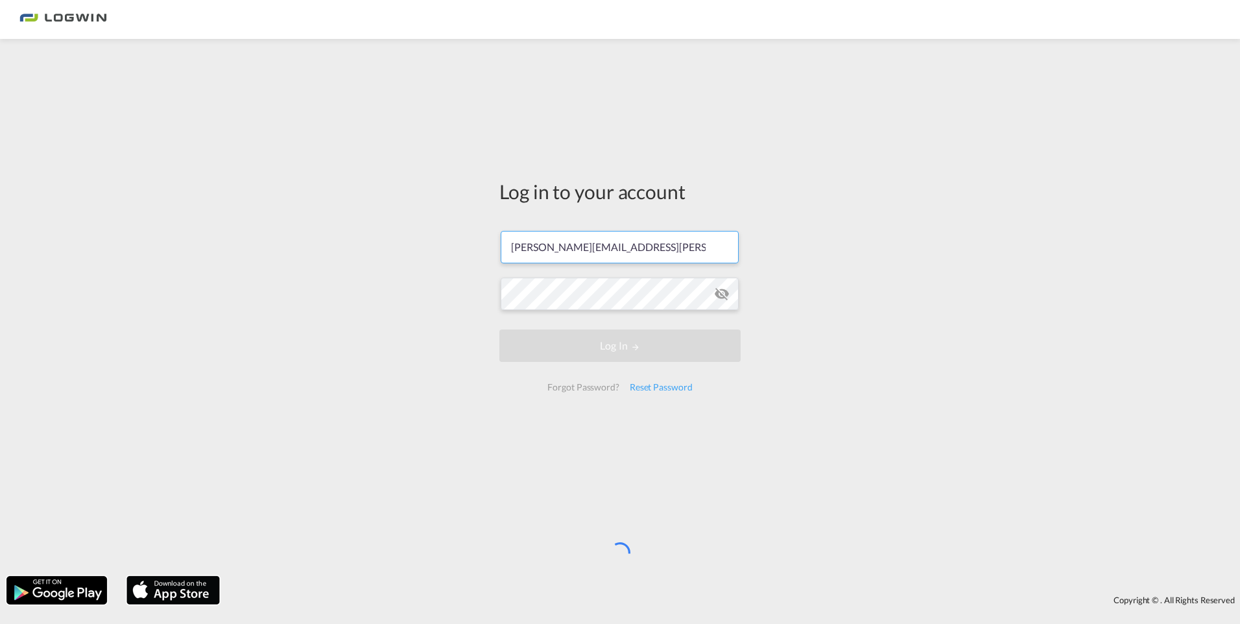 This screenshot has height=624, width=1240. I want to click on img: apple.png, so click(173, 590).